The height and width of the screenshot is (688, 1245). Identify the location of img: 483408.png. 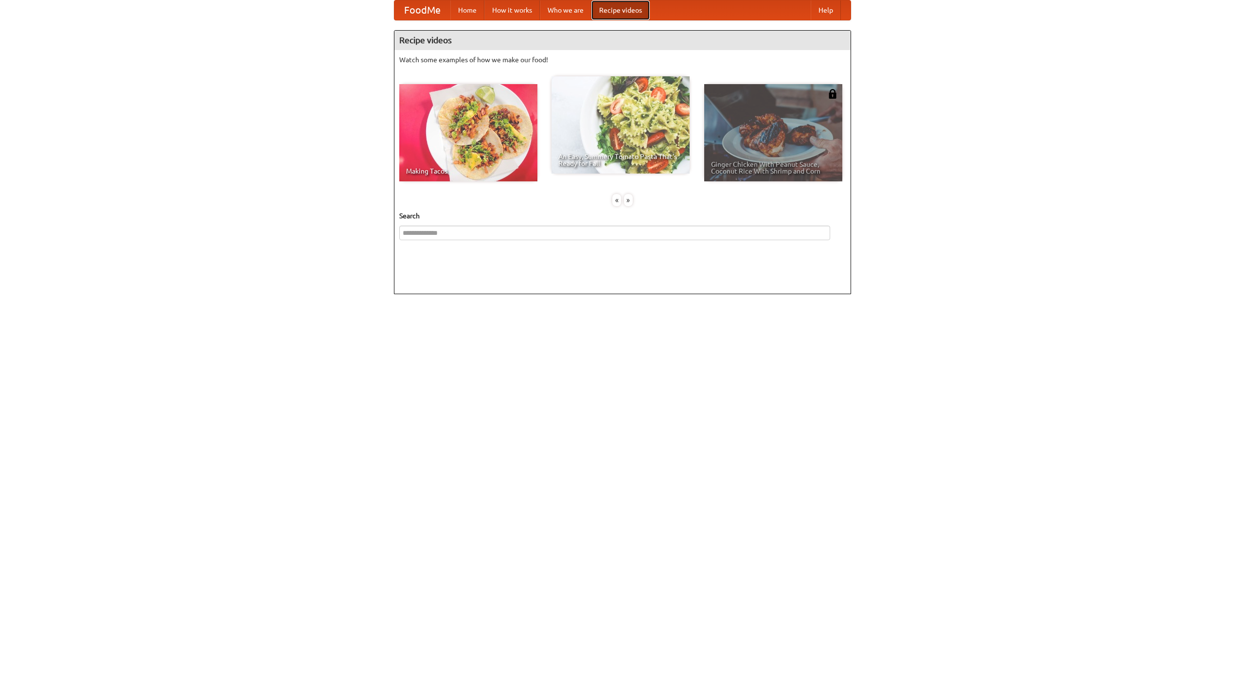
(832, 94).